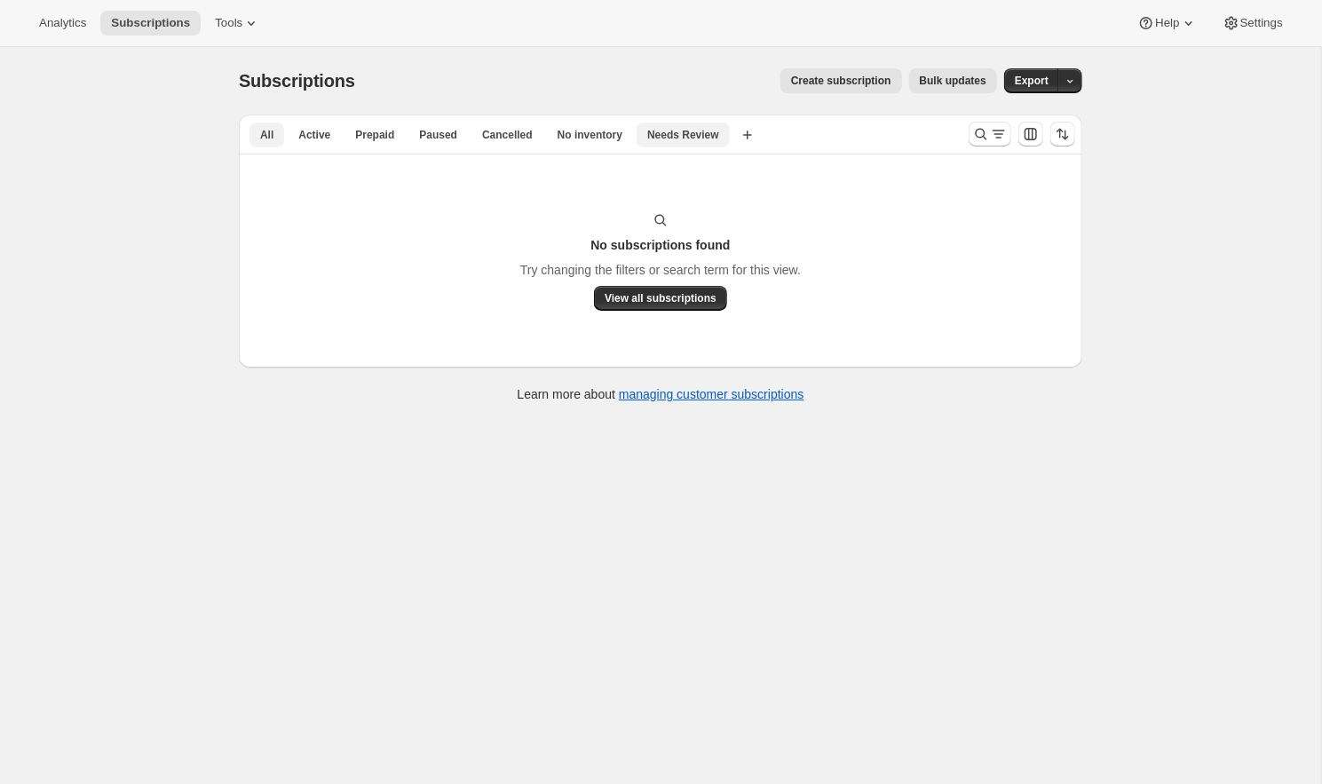 This screenshot has height=784, width=1322. I want to click on span: No inventory, so click(590, 135).